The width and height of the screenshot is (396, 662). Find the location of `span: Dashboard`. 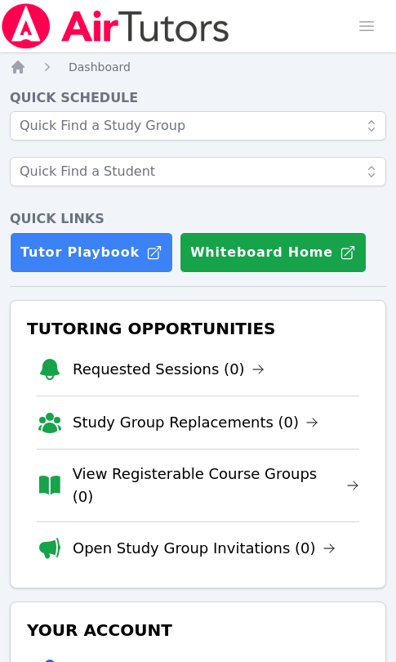

span: Dashboard is located at coordinates (100, 67).